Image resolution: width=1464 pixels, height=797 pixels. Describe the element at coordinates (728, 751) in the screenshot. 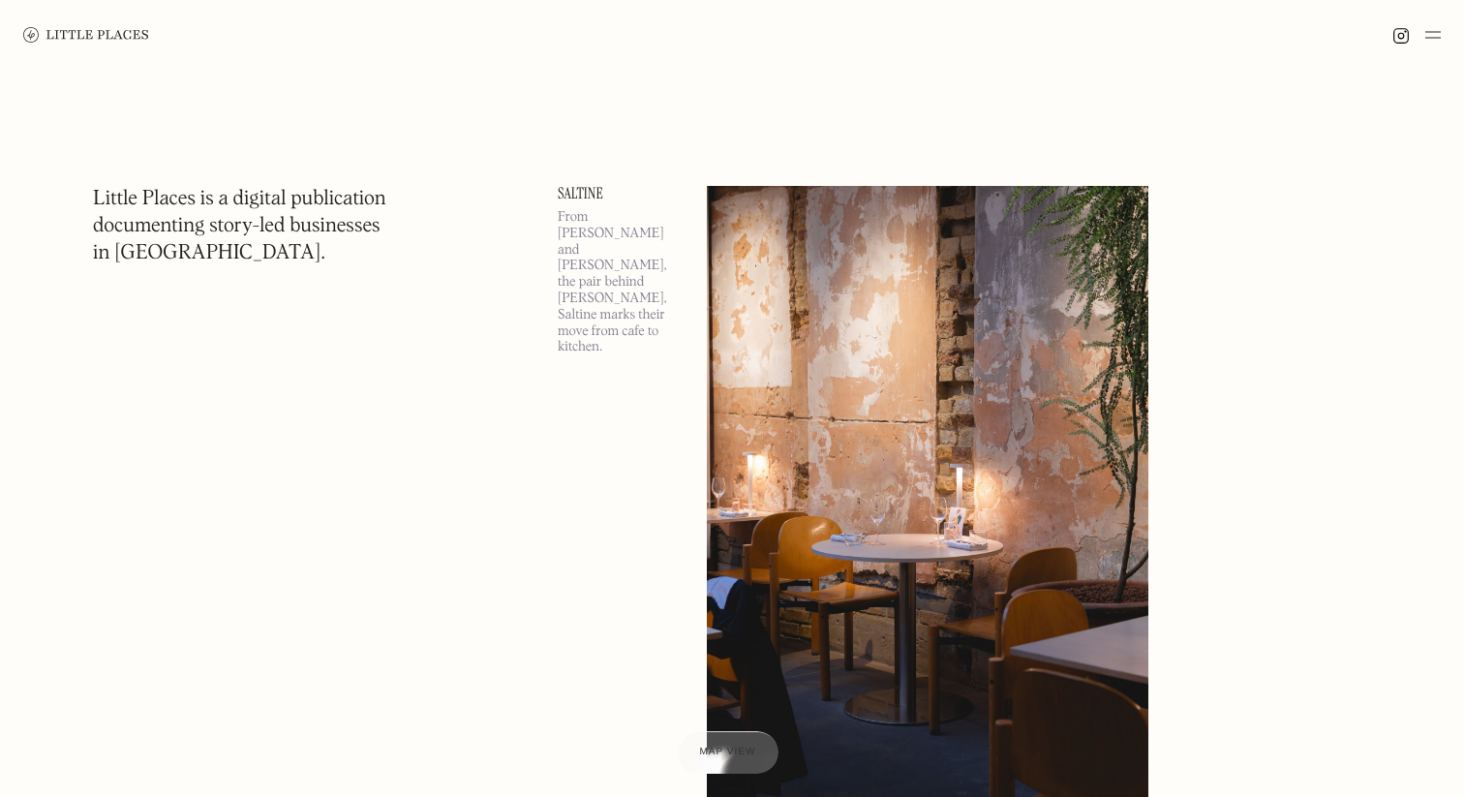

I see `span: Map view` at that location.